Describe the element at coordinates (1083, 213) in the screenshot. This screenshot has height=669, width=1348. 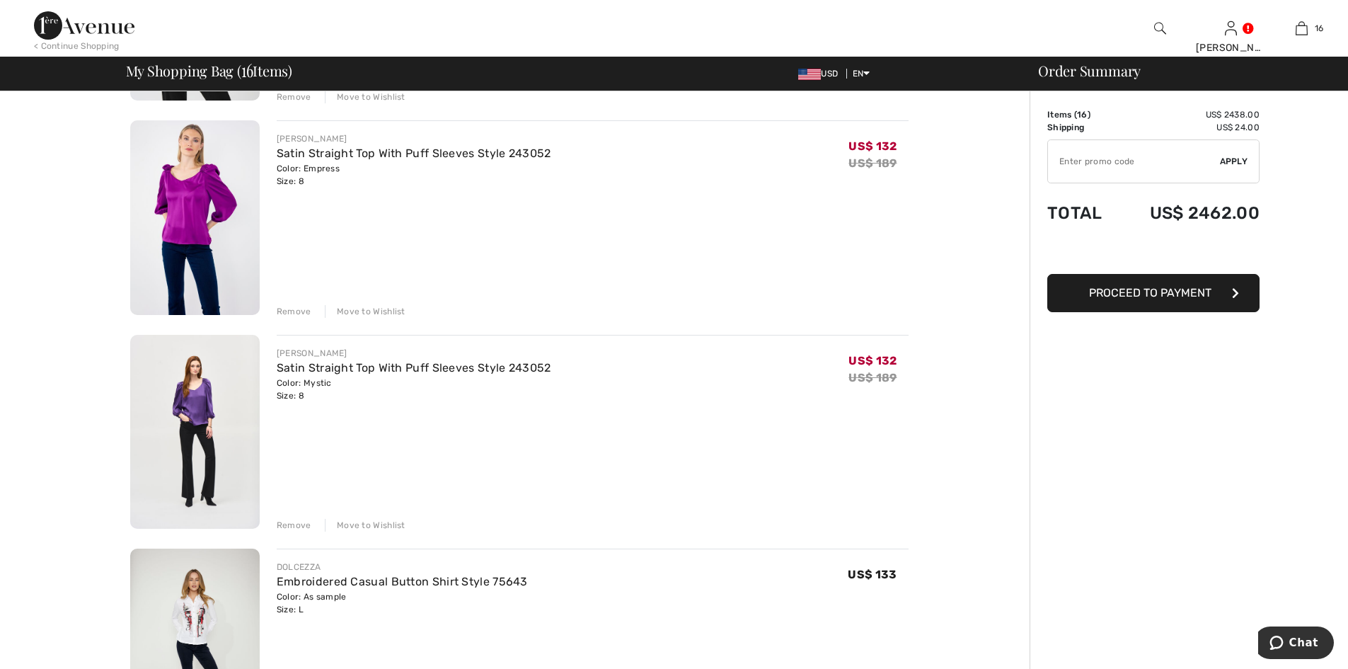
I see `td: Total` at that location.